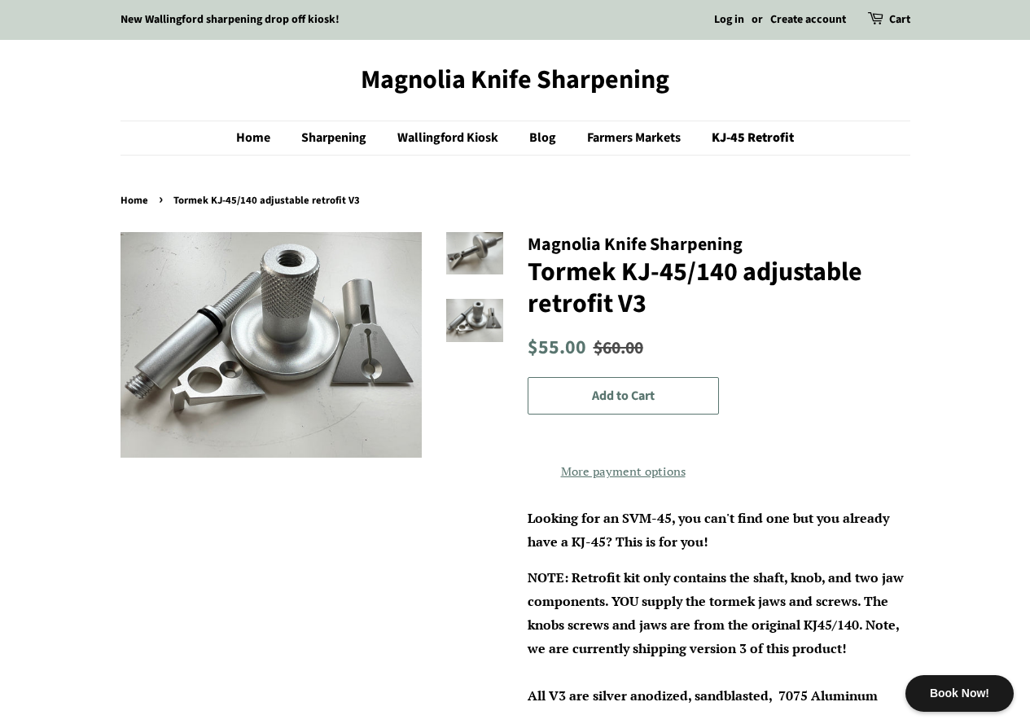  I want to click on span: $55.00, so click(557, 348).